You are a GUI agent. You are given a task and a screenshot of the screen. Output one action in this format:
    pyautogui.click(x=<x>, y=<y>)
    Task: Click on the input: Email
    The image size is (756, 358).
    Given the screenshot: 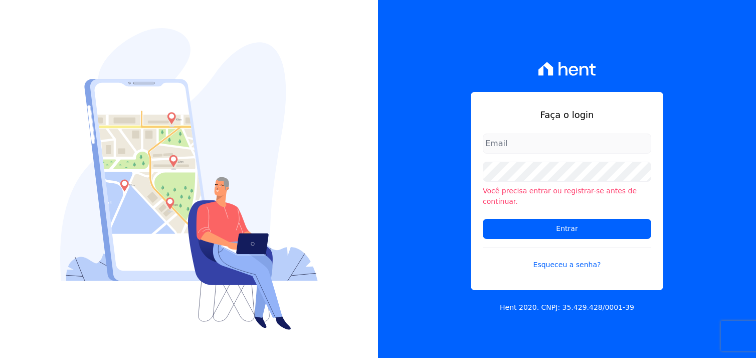 What is the action you would take?
    pyautogui.click(x=567, y=143)
    